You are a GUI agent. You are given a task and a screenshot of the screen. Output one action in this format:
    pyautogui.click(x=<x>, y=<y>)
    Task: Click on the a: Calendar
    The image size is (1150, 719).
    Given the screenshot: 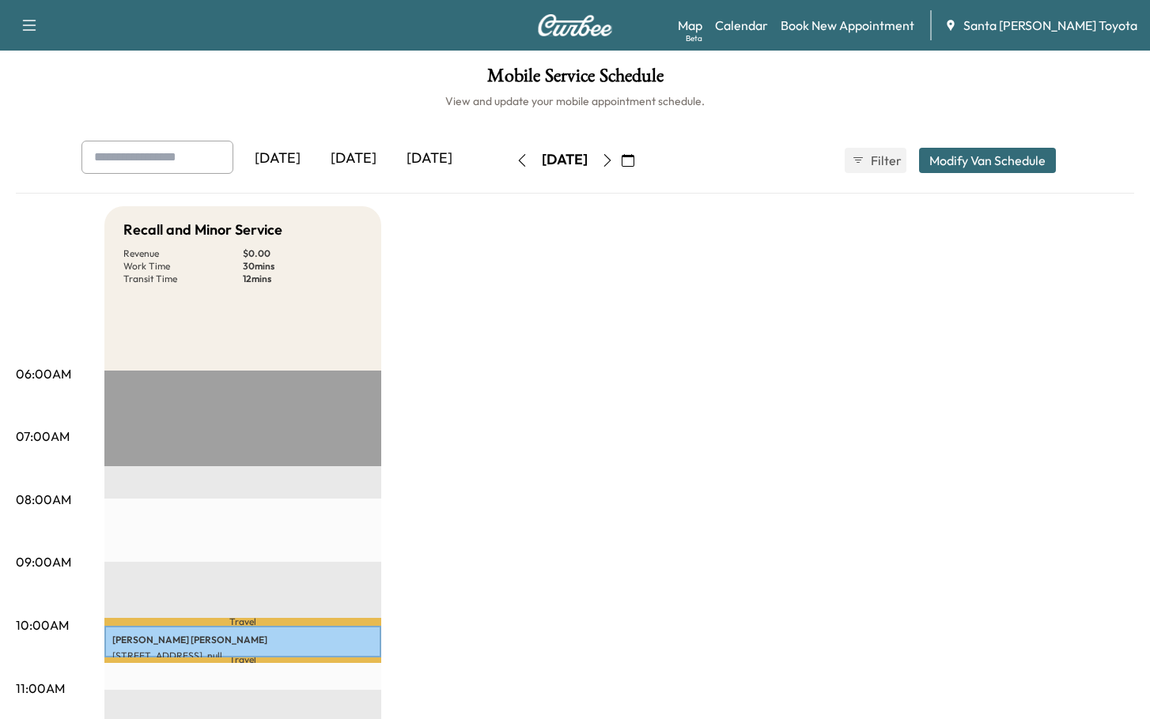 What is the action you would take?
    pyautogui.click(x=741, y=25)
    